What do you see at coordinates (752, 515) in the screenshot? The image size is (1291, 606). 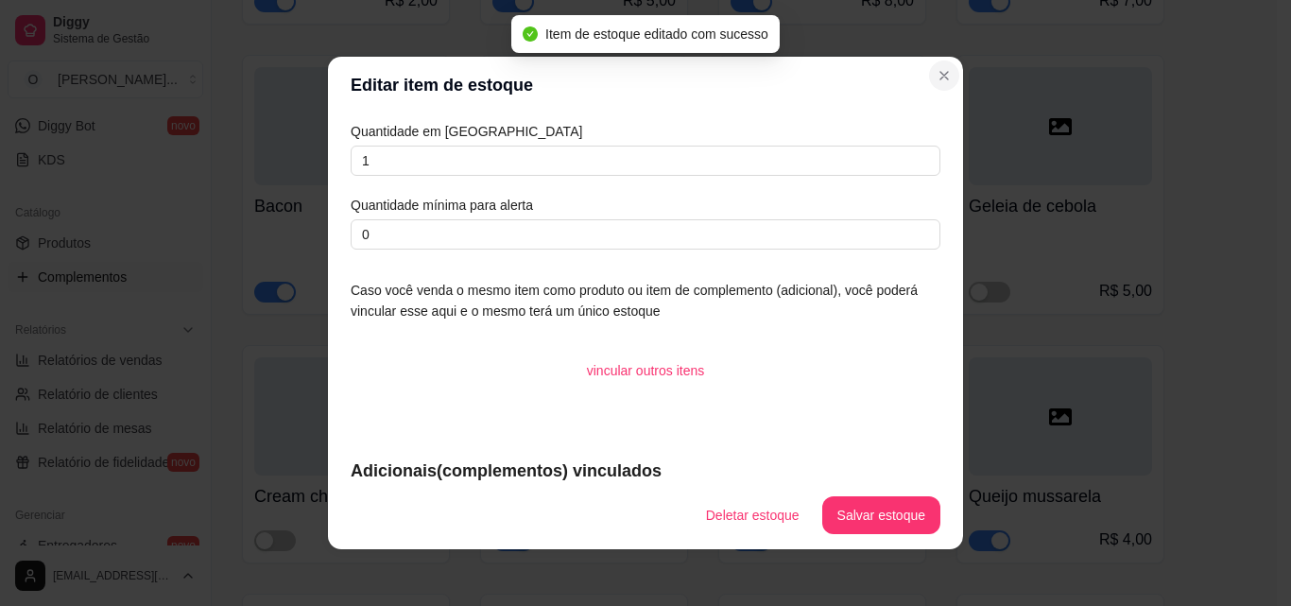 I see `button: Deletar estoque` at bounding box center [752, 515].